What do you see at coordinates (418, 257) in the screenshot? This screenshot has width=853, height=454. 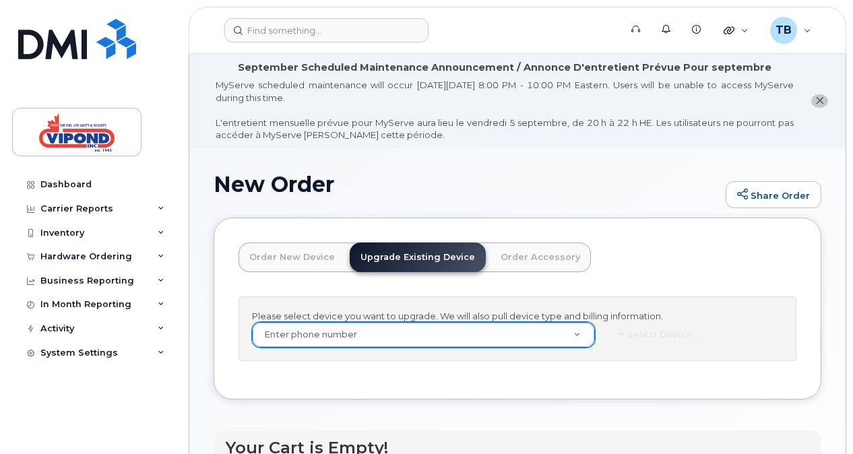 I see `a: Upgrade Existing Device` at bounding box center [418, 257].